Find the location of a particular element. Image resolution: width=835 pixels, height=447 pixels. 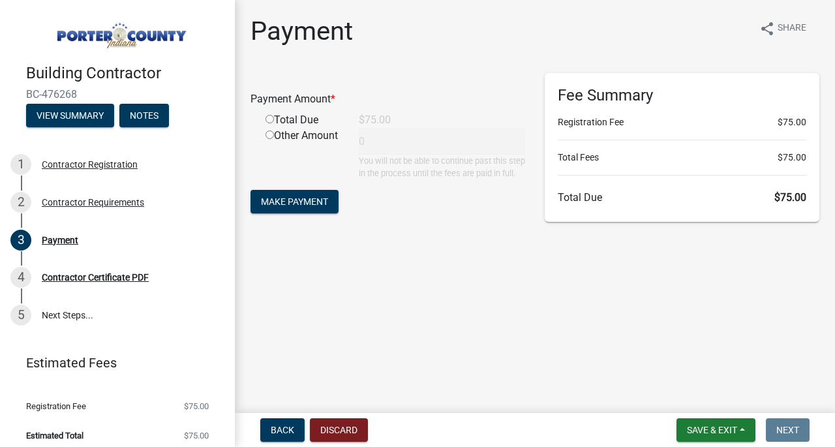

h4: Building Contractor is located at coordinates (125, 73).